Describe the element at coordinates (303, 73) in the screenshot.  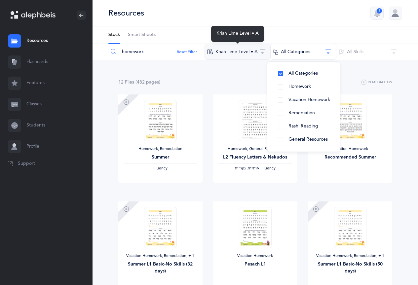
I see `span: All Categories` at that location.